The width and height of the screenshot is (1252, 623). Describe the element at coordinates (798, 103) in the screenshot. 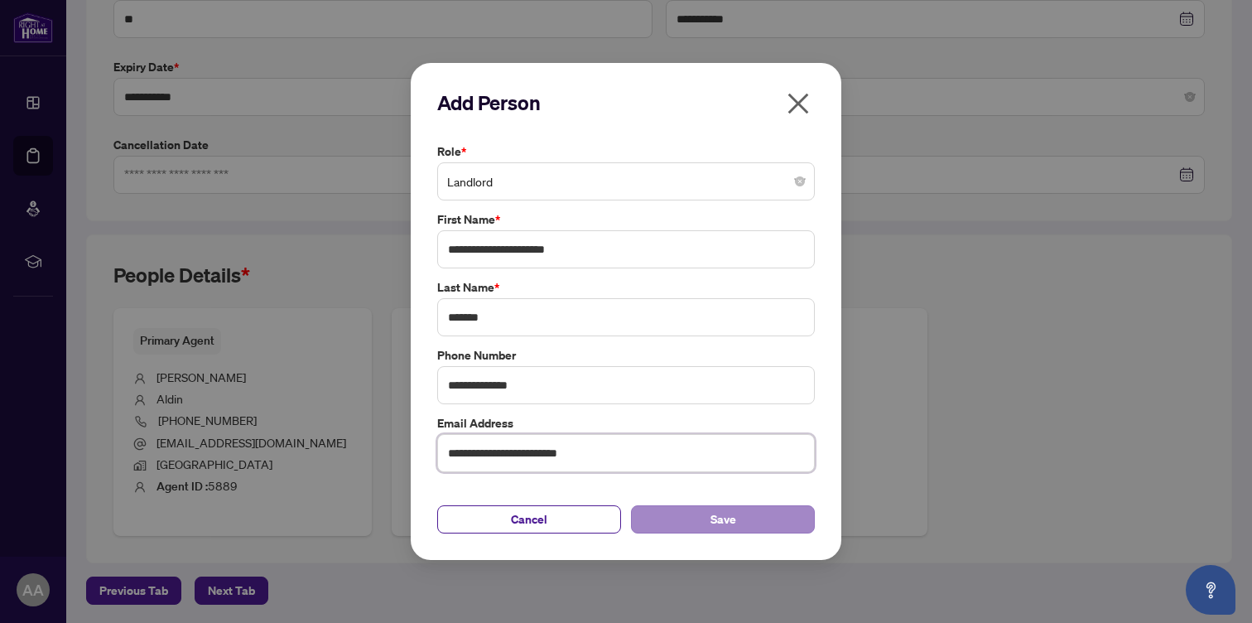

I see `span: close` at that location.